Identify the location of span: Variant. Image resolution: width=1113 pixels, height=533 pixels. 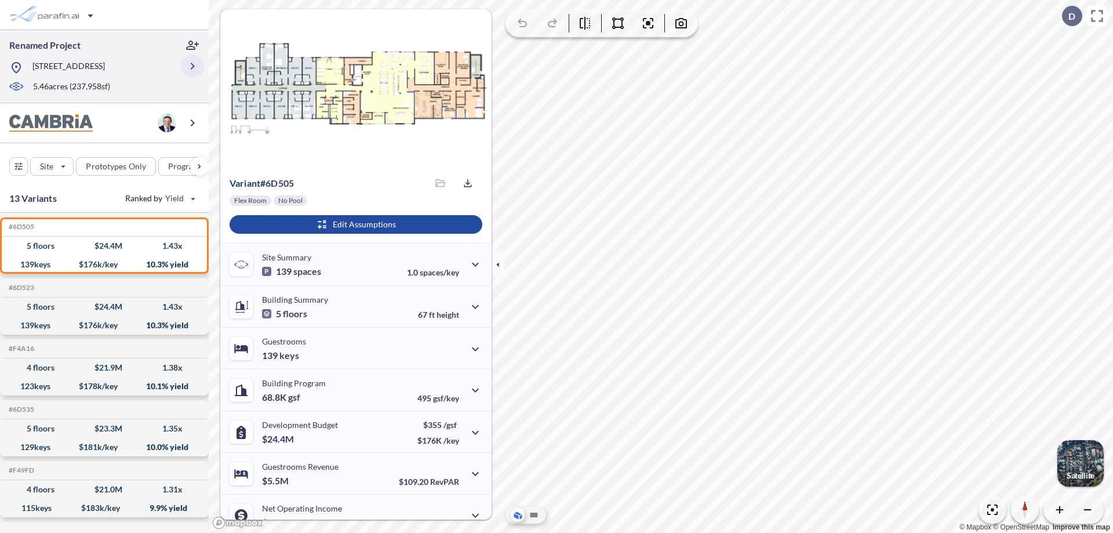
(245, 183).